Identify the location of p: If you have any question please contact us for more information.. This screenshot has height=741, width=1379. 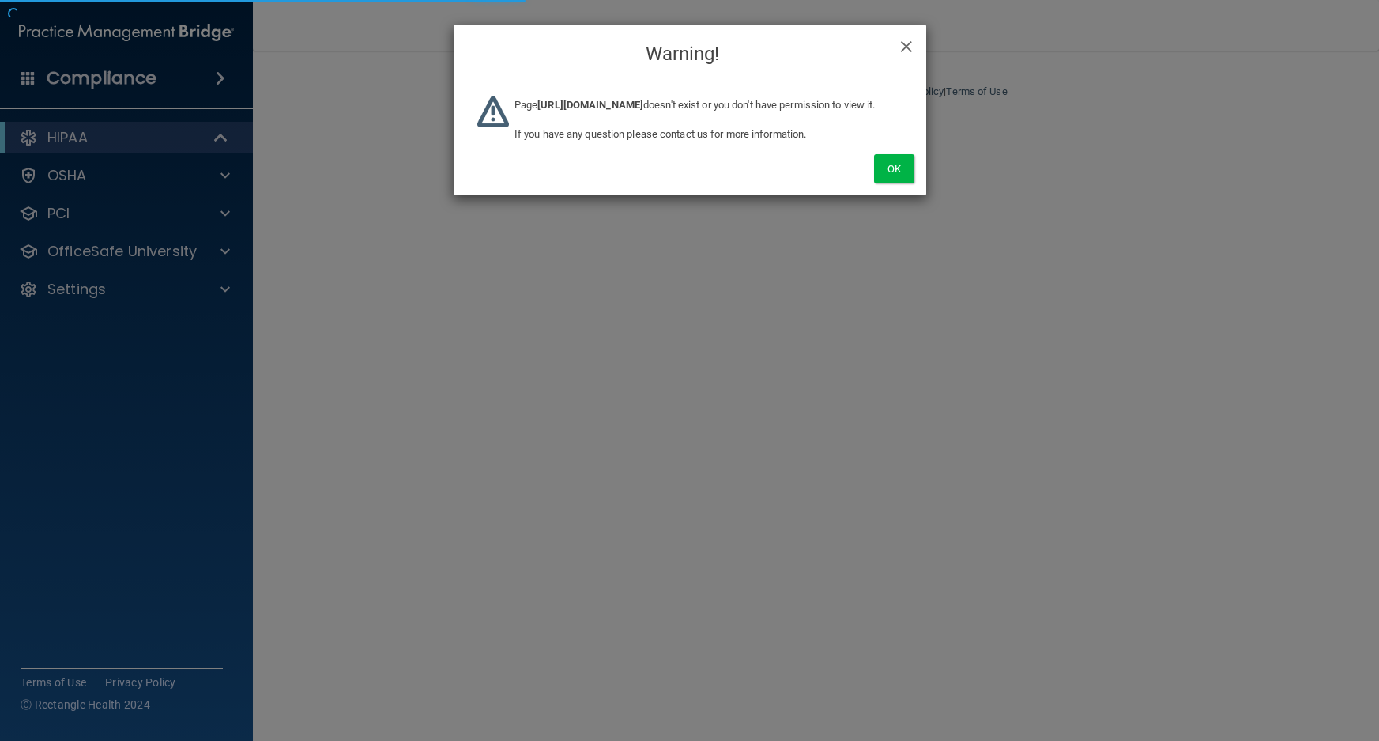
(708, 134).